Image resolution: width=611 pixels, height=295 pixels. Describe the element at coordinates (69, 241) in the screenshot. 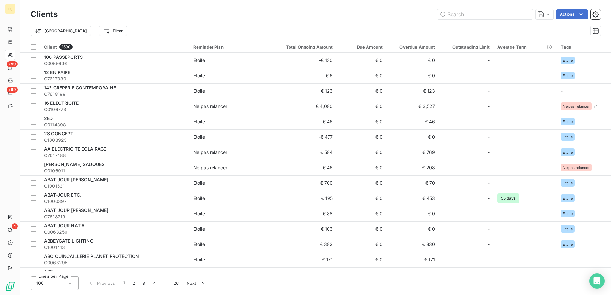

I see `span: ABBEYGATE LIGHTING` at that location.